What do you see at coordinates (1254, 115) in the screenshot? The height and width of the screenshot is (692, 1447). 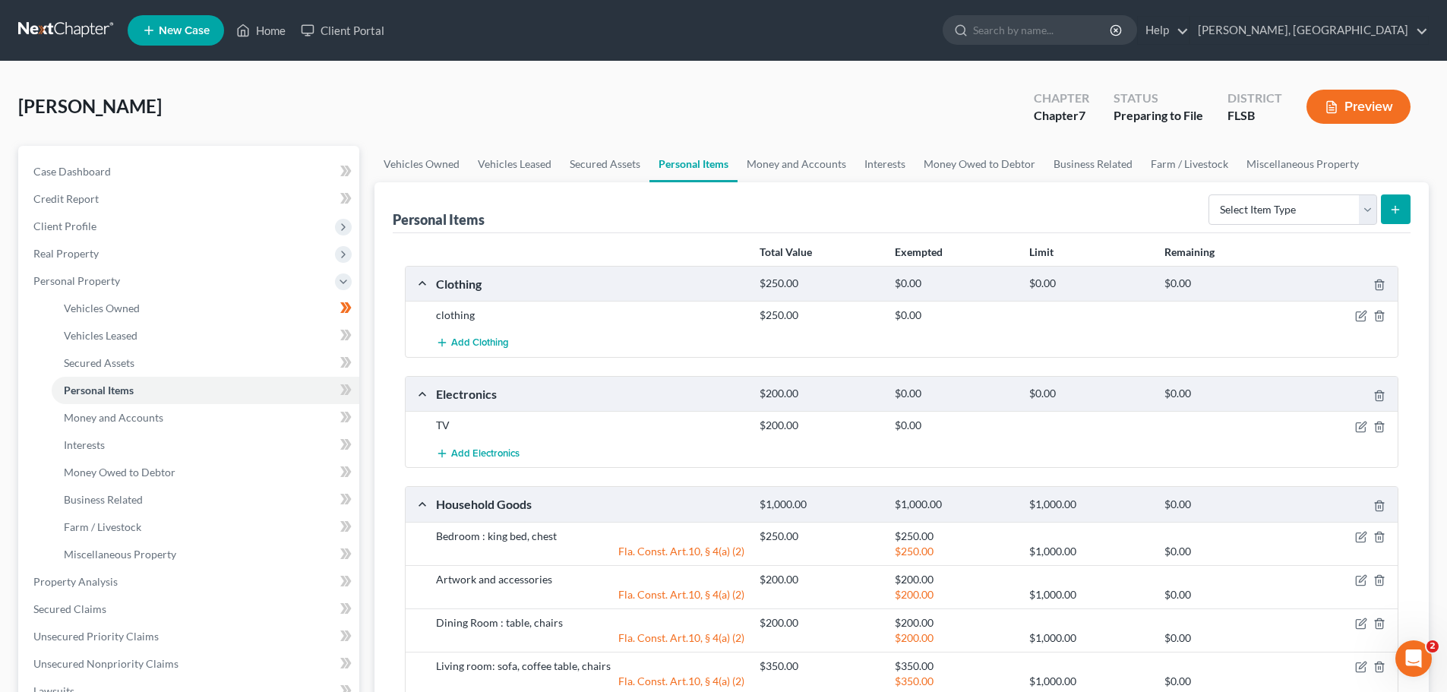 I see `div: FLSB` at bounding box center [1254, 115].